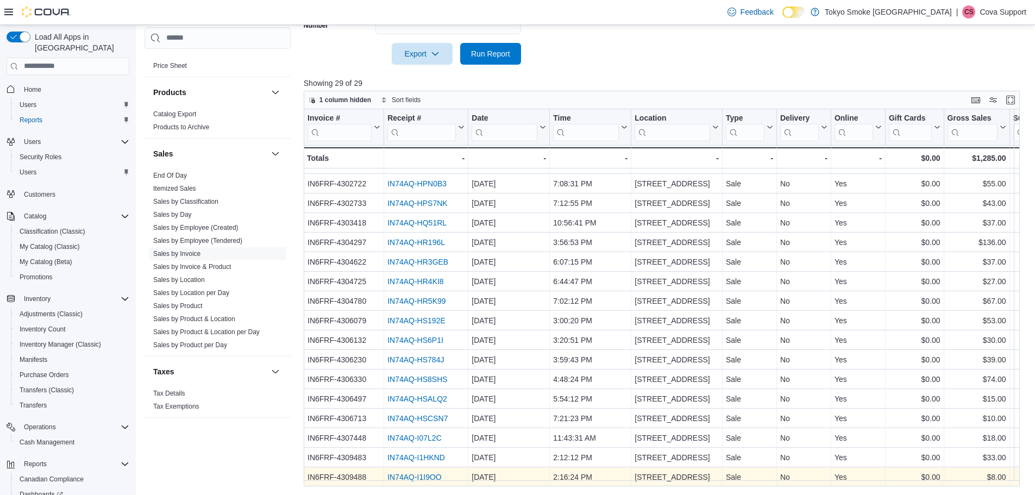 The height and width of the screenshot is (495, 1035). Describe the element at coordinates (745, 118) in the screenshot. I see `div: Type` at that location.